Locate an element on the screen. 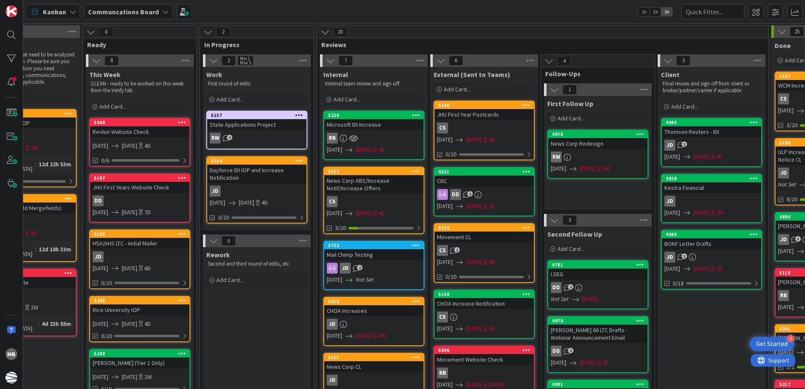 The width and height of the screenshot is (805, 389). div: CHOA Increase Notification is located at coordinates (484, 303).